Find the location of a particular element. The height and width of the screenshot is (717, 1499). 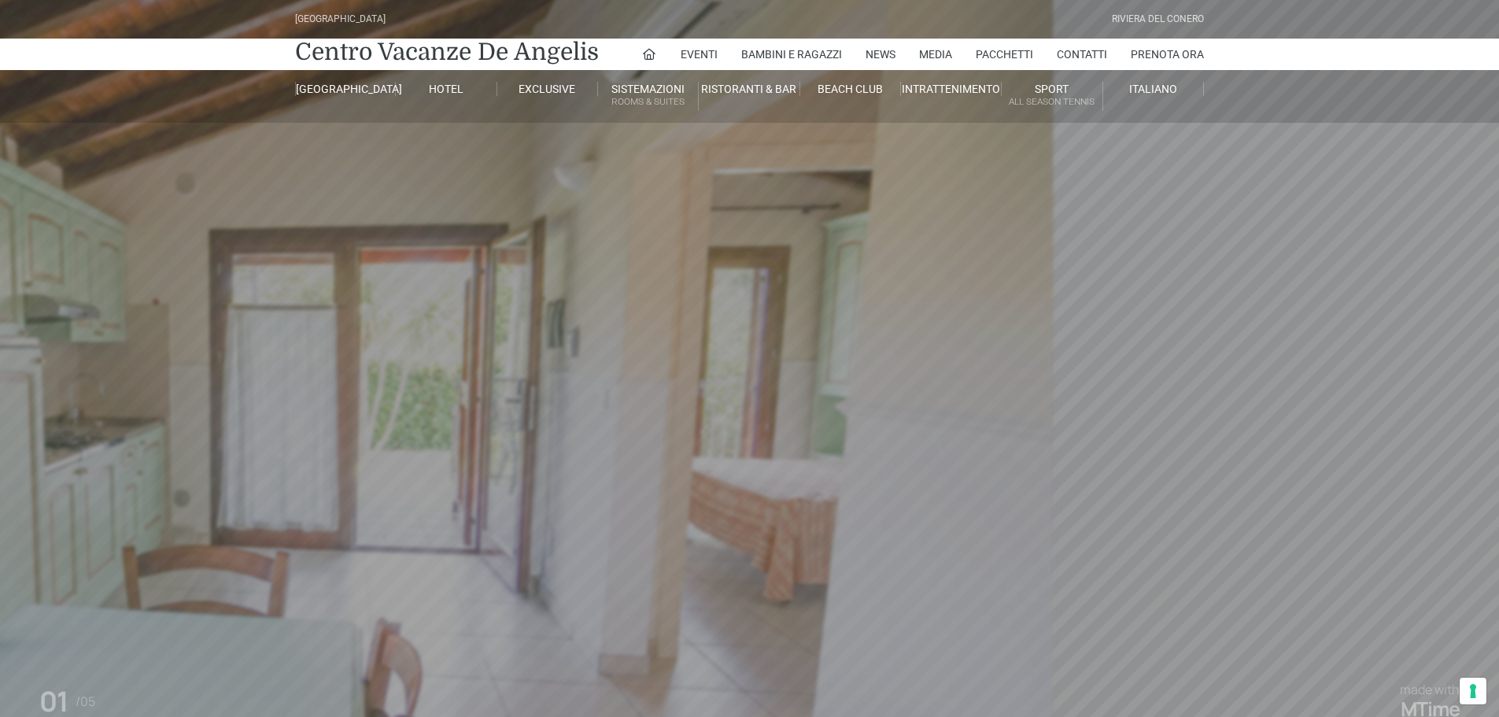

small: All Season Tennis is located at coordinates (1051, 102).